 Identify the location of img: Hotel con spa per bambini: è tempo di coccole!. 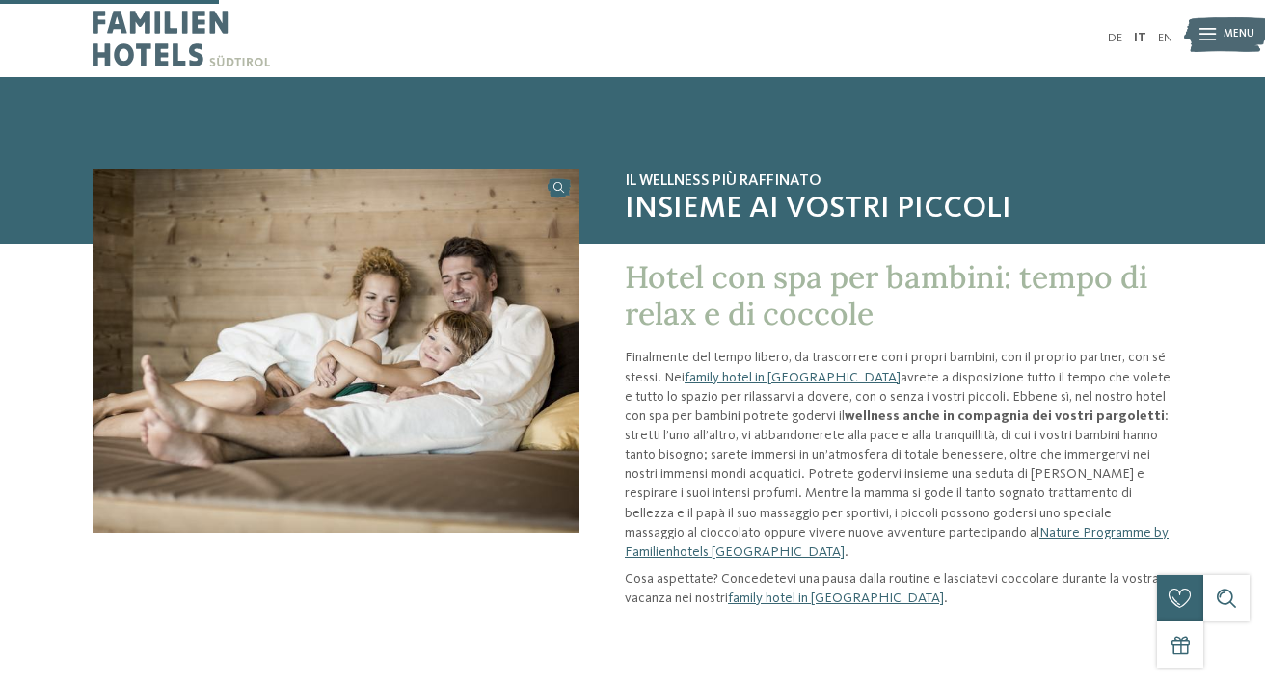
(335, 351).